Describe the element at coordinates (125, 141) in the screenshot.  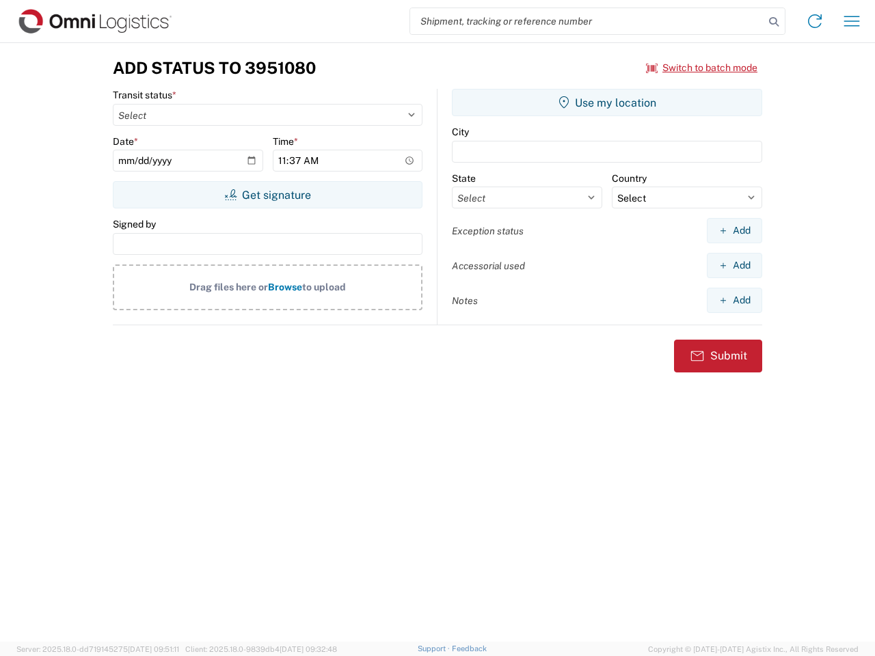
I see `label: Date` at that location.